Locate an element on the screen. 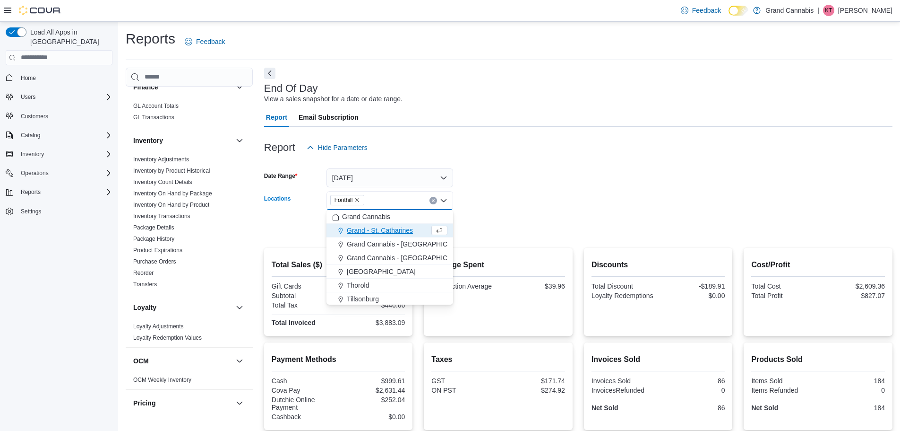 The width and height of the screenshot is (900, 431). a: Home is located at coordinates (28, 78).